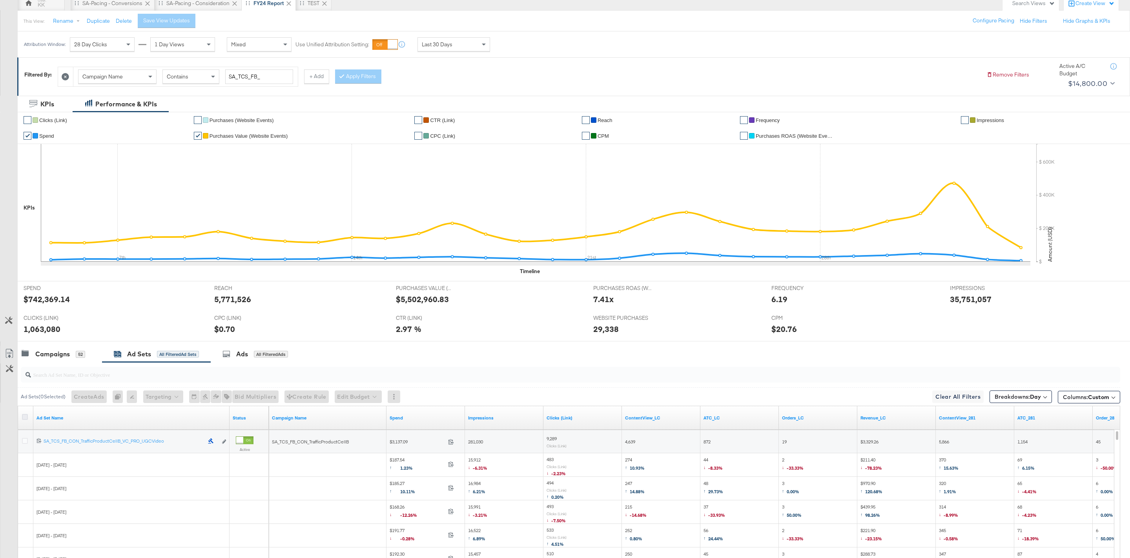  What do you see at coordinates (408, 329) in the screenshot?
I see `div: 2.97 %` at bounding box center [408, 329].